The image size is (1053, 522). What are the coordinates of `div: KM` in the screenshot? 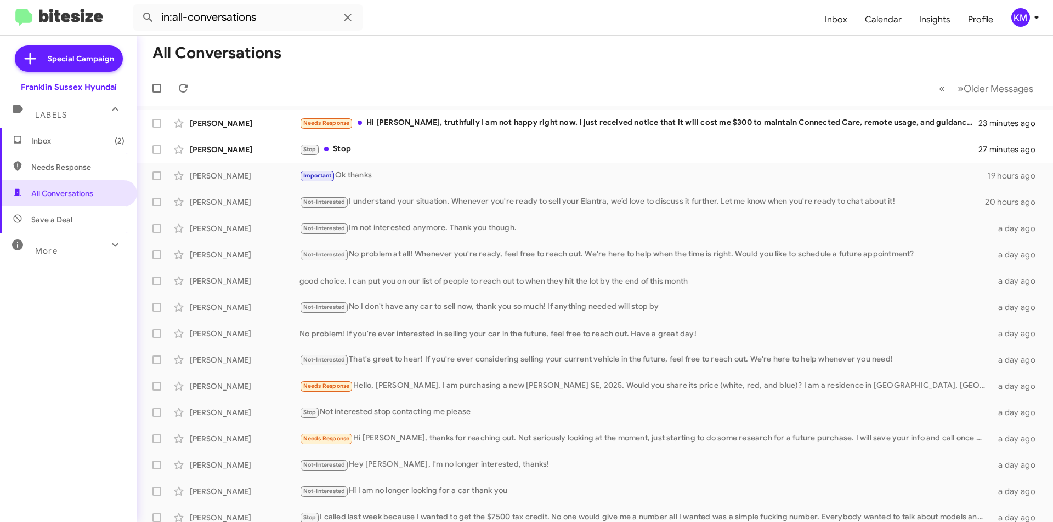 It's located at (1020, 18).